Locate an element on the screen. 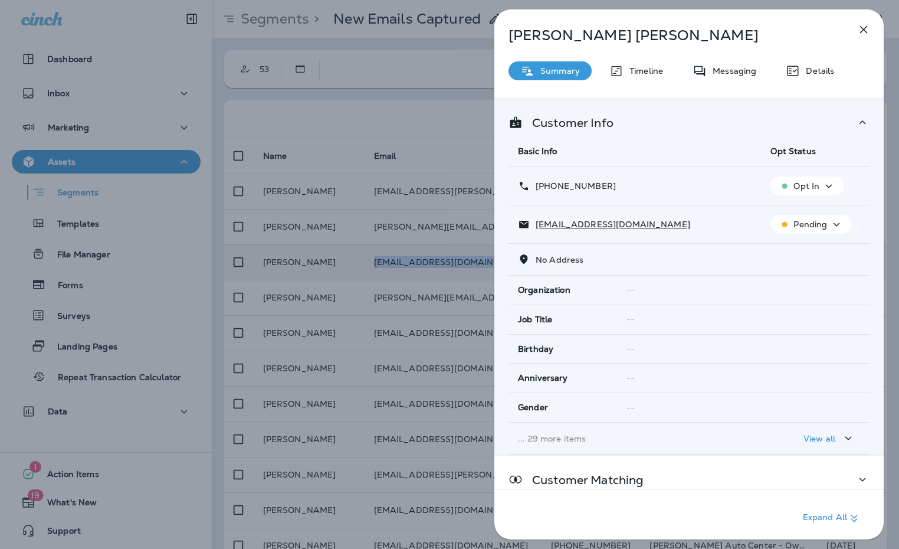  p: Summary is located at coordinates (557, 71).